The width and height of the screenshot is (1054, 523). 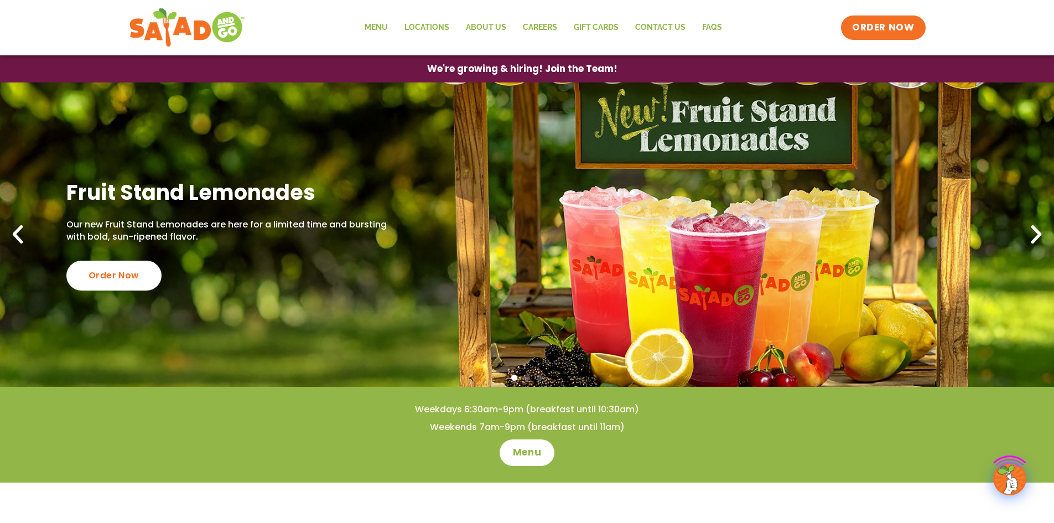 I want to click on a: ORDER NOW, so click(x=883, y=28).